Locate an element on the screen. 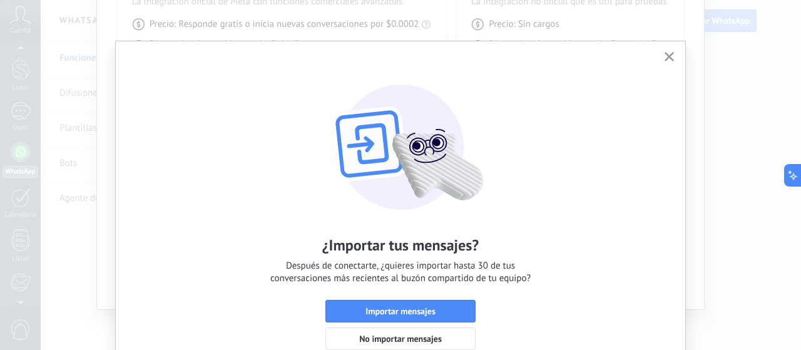  span: No importar mensajes is located at coordinates (400, 338).